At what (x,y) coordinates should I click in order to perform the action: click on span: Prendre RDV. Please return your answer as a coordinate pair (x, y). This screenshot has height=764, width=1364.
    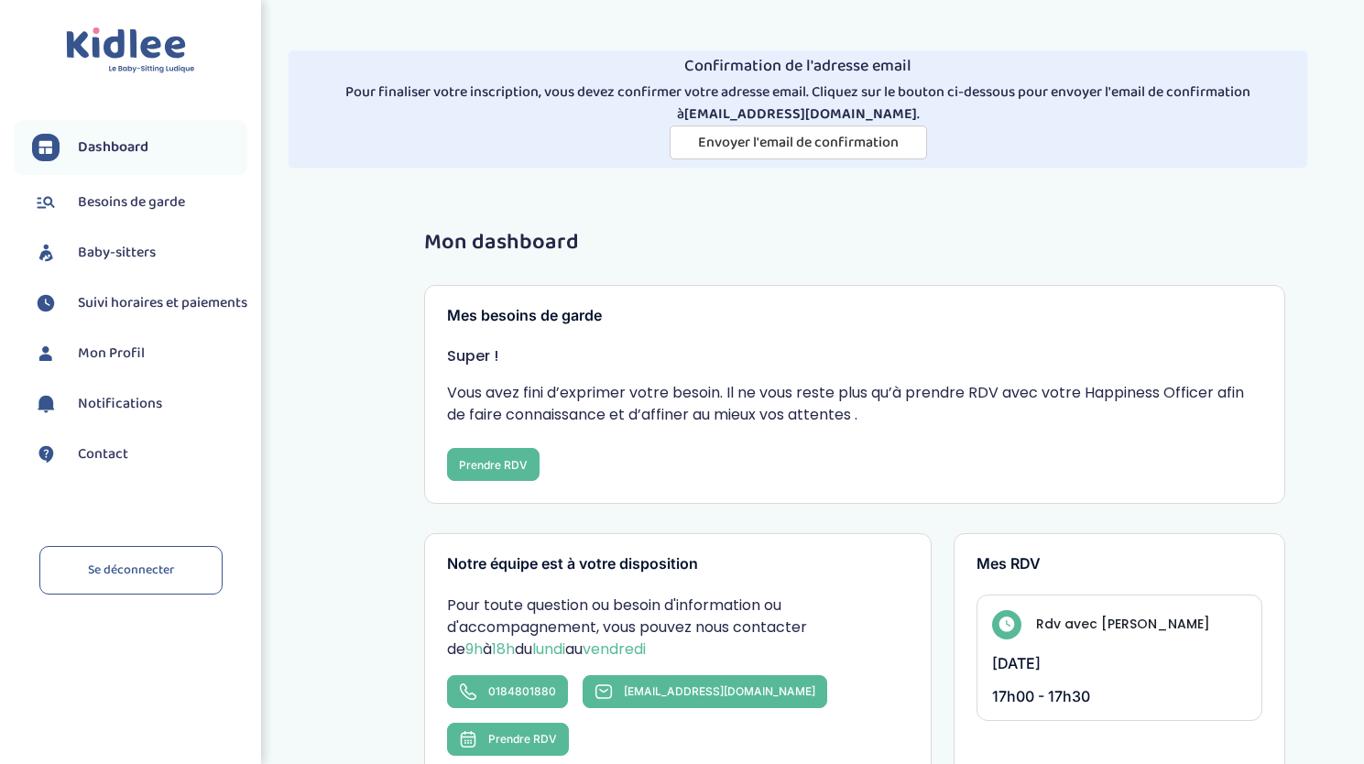
    Looking at the image, I should click on (522, 738).